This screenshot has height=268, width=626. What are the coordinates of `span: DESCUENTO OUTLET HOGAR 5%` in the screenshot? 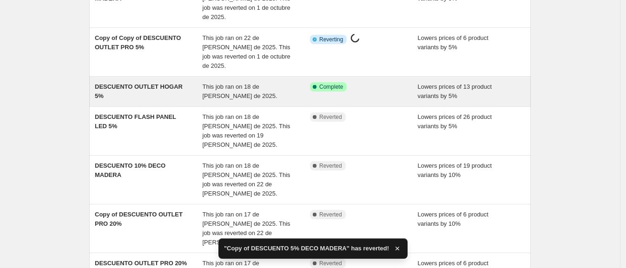 It's located at (138, 91).